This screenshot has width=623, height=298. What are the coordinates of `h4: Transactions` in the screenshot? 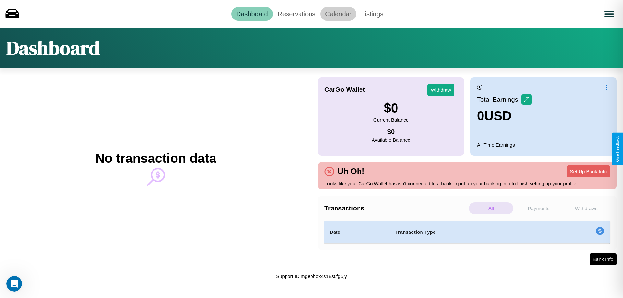 It's located at (396, 208).